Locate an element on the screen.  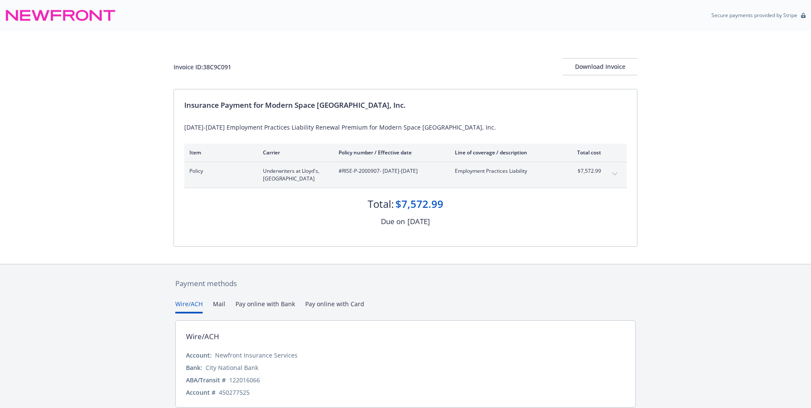
div: Account: is located at coordinates (199, 355).